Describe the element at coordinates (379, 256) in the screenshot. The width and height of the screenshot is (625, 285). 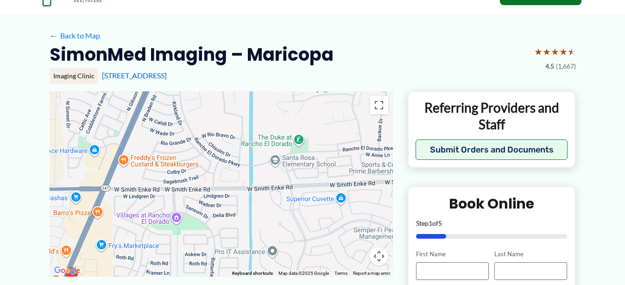
I see `button: Map camera controls` at that location.